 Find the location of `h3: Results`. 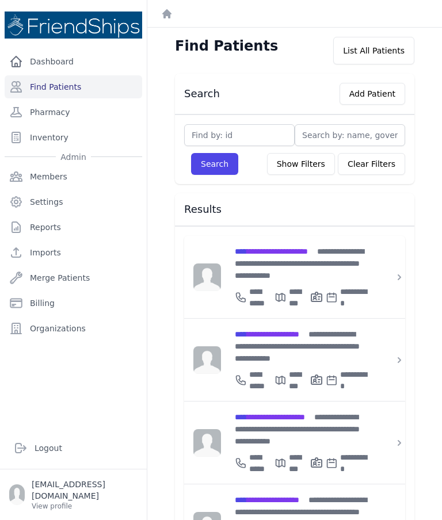

h3: Results is located at coordinates (295, 210).